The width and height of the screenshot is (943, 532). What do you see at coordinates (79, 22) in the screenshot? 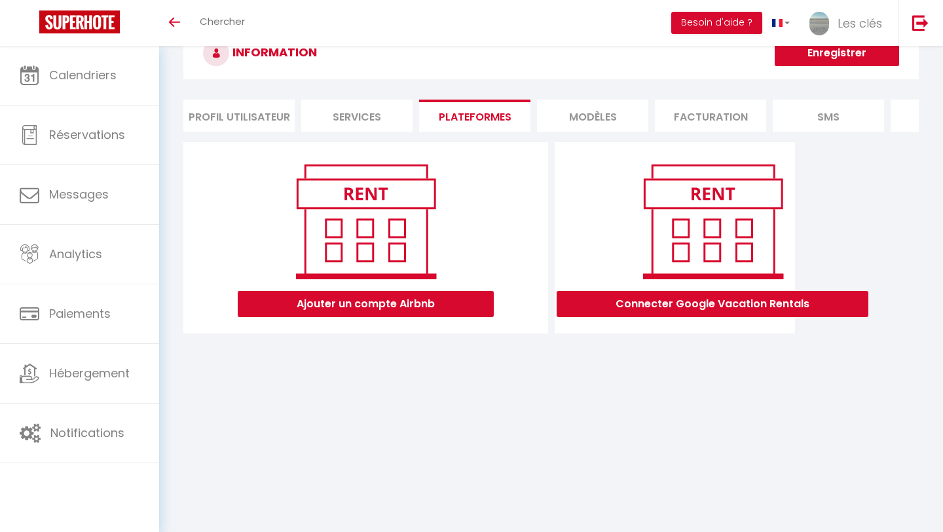
I see `img: Super Booking` at bounding box center [79, 22].